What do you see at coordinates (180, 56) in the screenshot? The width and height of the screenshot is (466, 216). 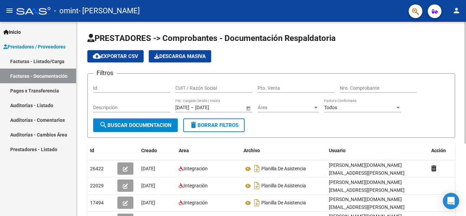 I see `button: Descarga Masiva` at bounding box center [180, 56].